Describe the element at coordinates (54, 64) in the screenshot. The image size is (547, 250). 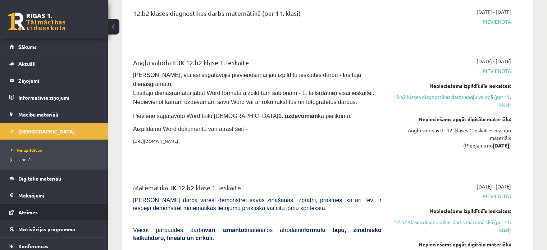
I see `a: Aktuāli` at that location.